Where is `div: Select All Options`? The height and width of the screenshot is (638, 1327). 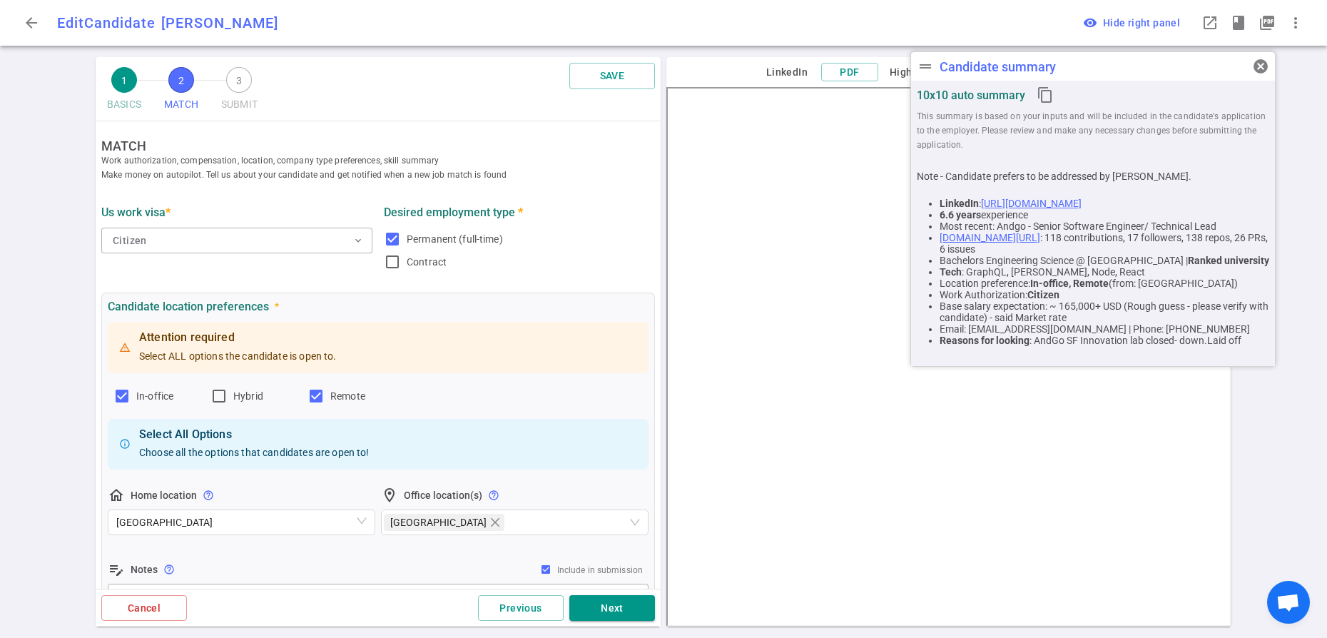 div: Select All Options is located at coordinates (254, 435).